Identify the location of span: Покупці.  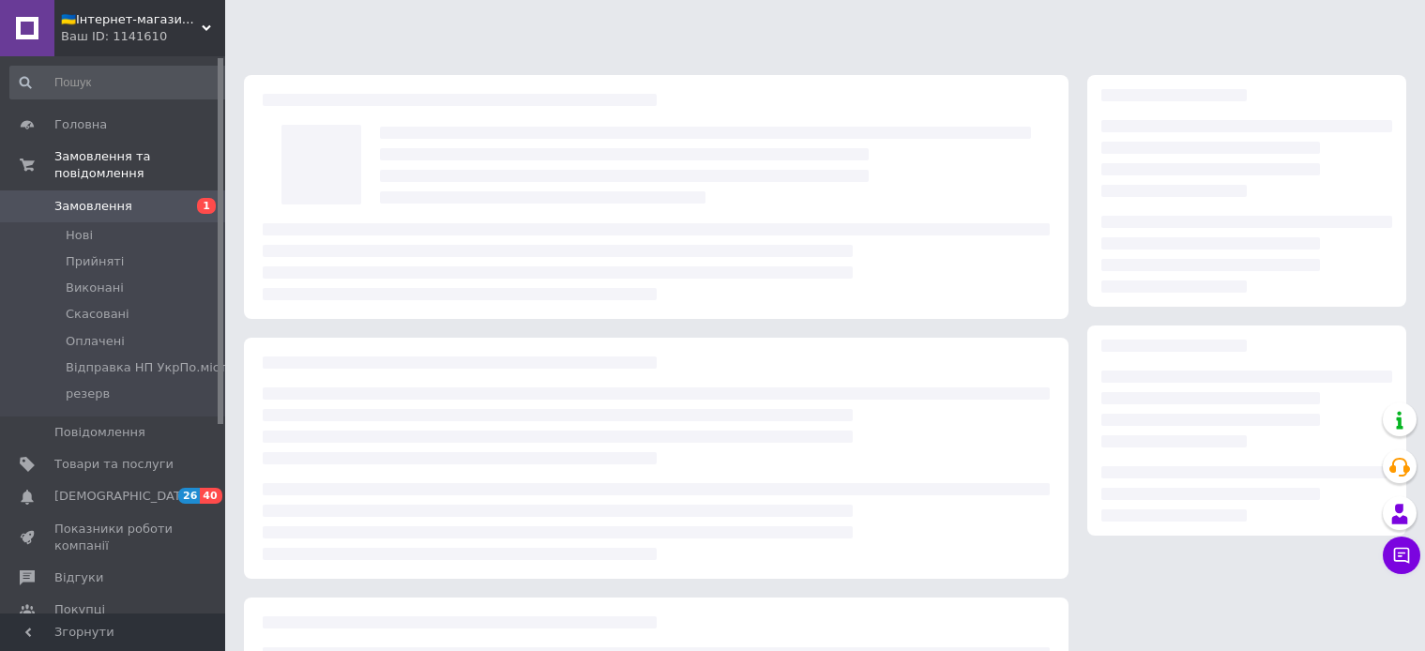
(80, 610).